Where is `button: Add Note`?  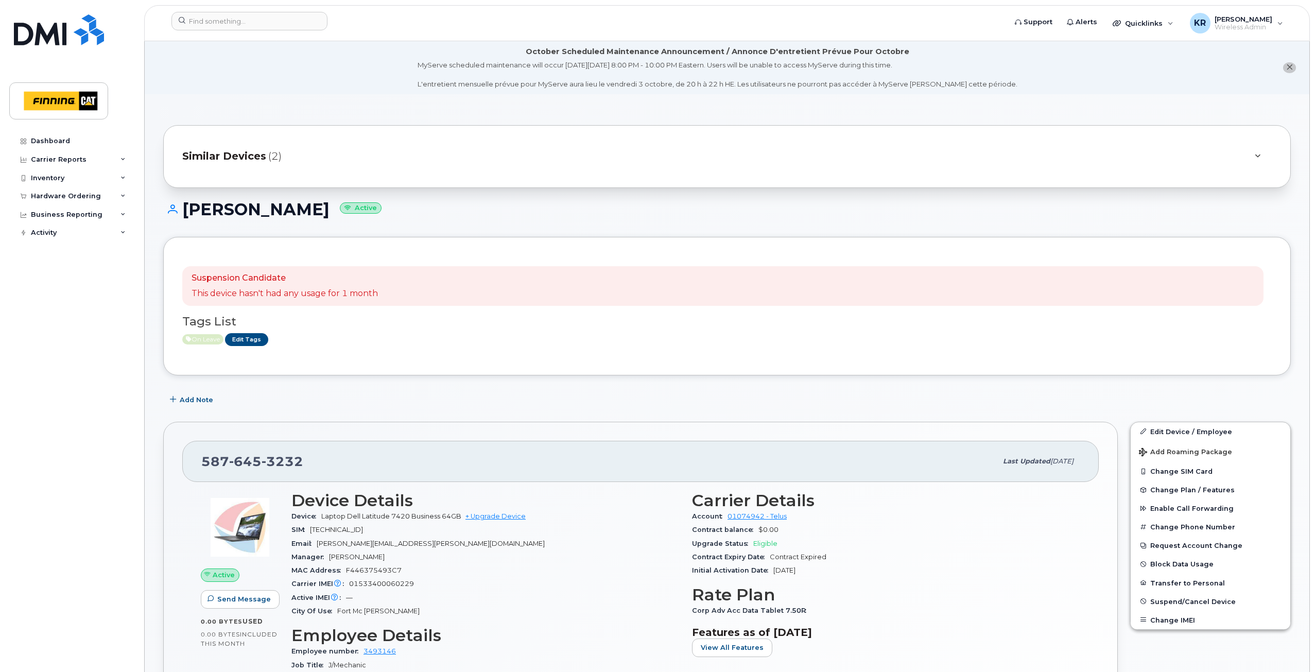 button: Add Note is located at coordinates (193, 400).